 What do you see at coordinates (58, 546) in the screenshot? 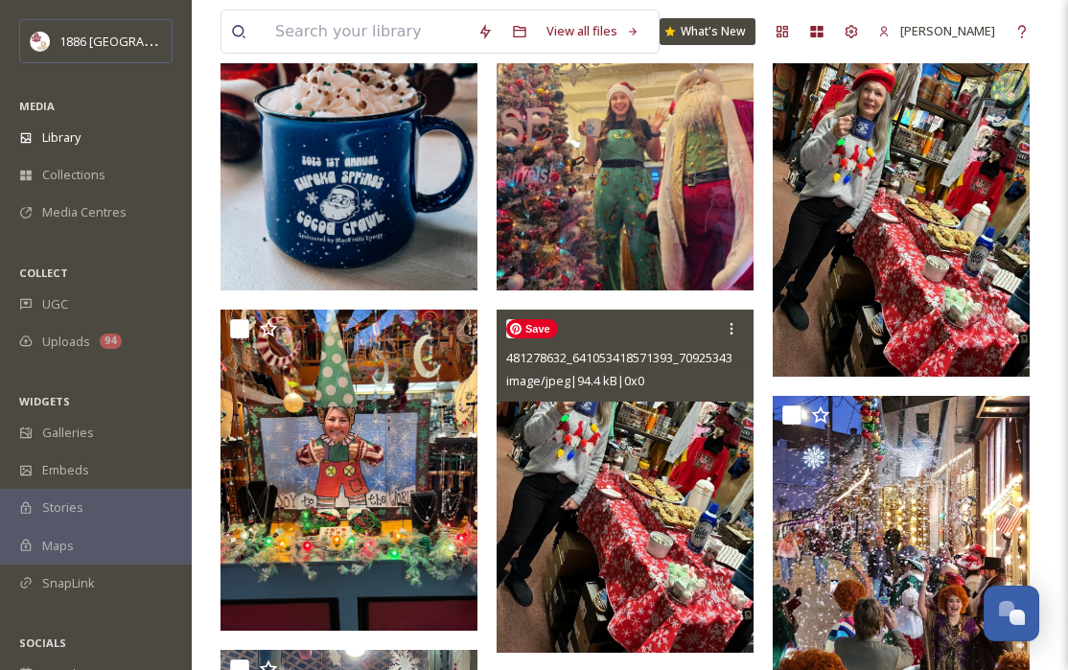
I see `span: Maps` at bounding box center [58, 546].